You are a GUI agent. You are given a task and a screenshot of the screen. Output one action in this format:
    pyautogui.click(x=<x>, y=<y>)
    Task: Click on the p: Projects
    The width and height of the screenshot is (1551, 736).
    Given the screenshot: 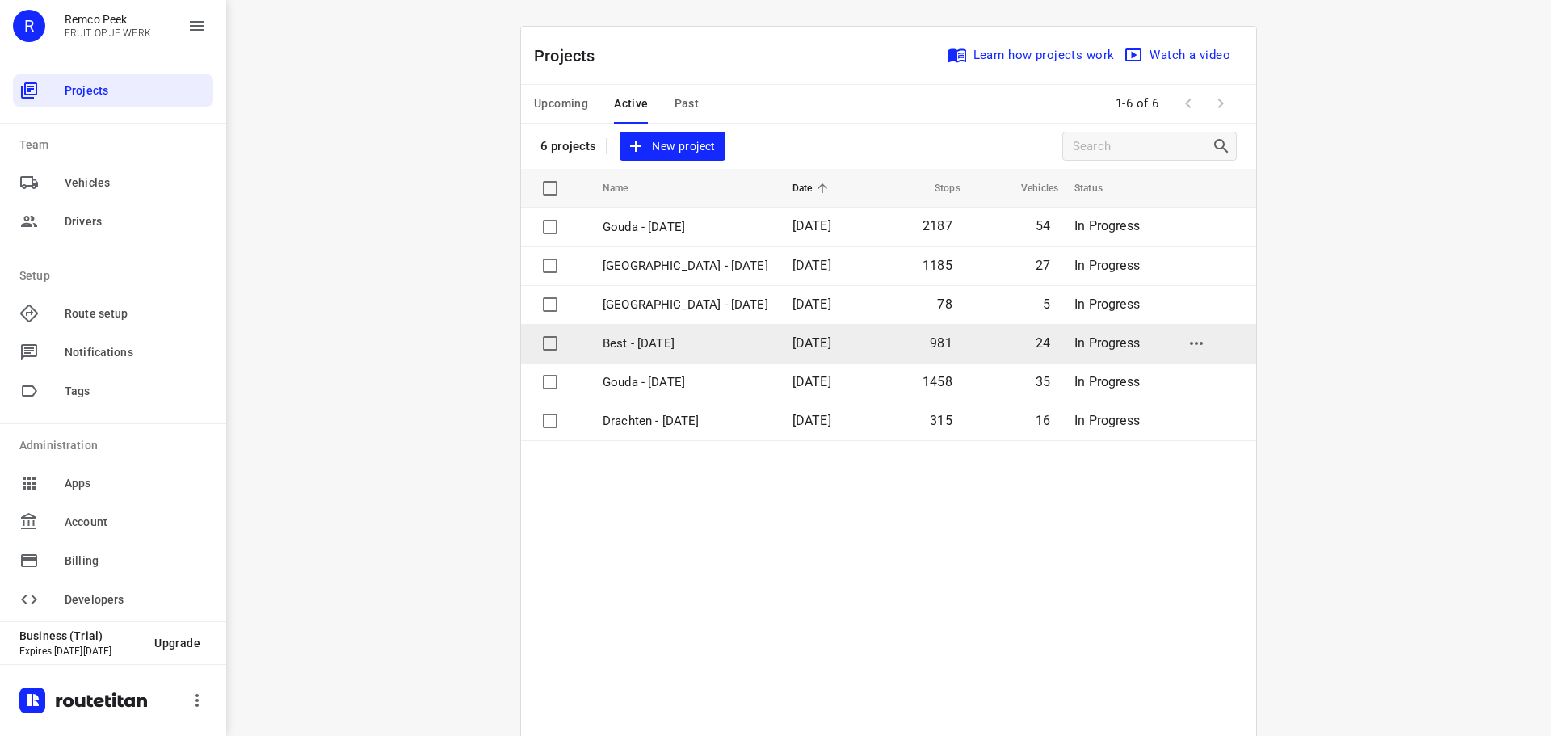 What is the action you would take?
    pyautogui.click(x=571, y=56)
    